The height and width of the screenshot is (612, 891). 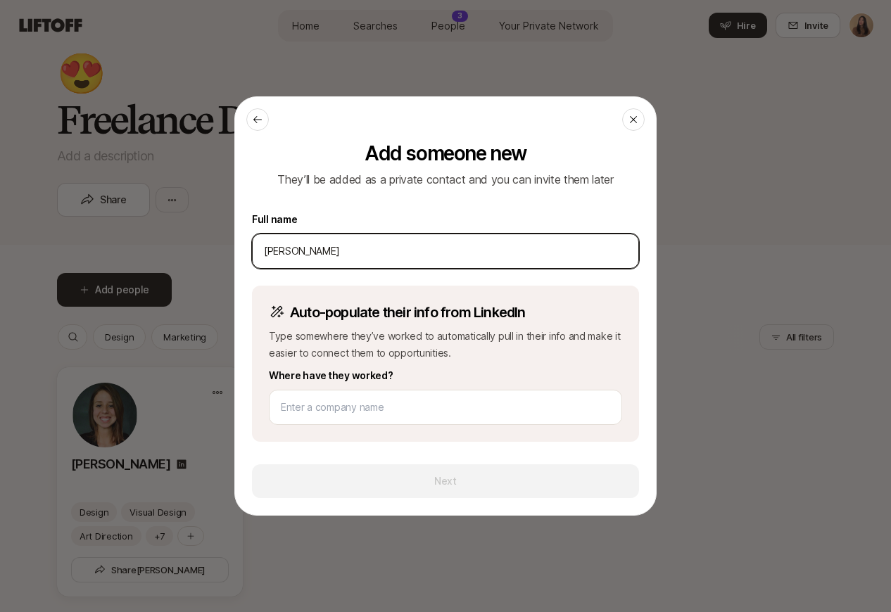 What do you see at coordinates (446, 153) in the screenshot?
I see `p: Add someone new` at bounding box center [446, 153].